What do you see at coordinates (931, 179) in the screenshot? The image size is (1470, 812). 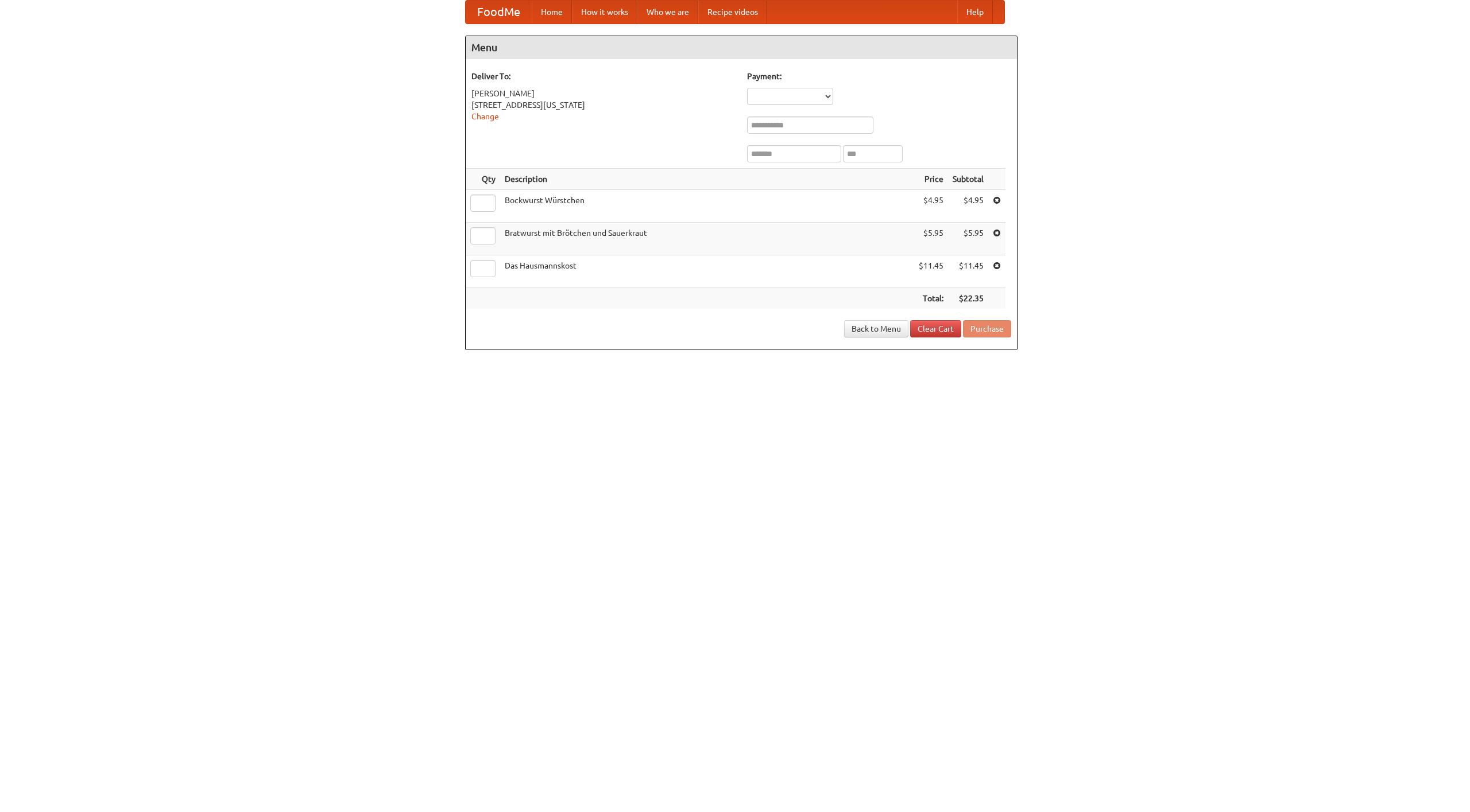 I see `th: Price` at bounding box center [931, 179].